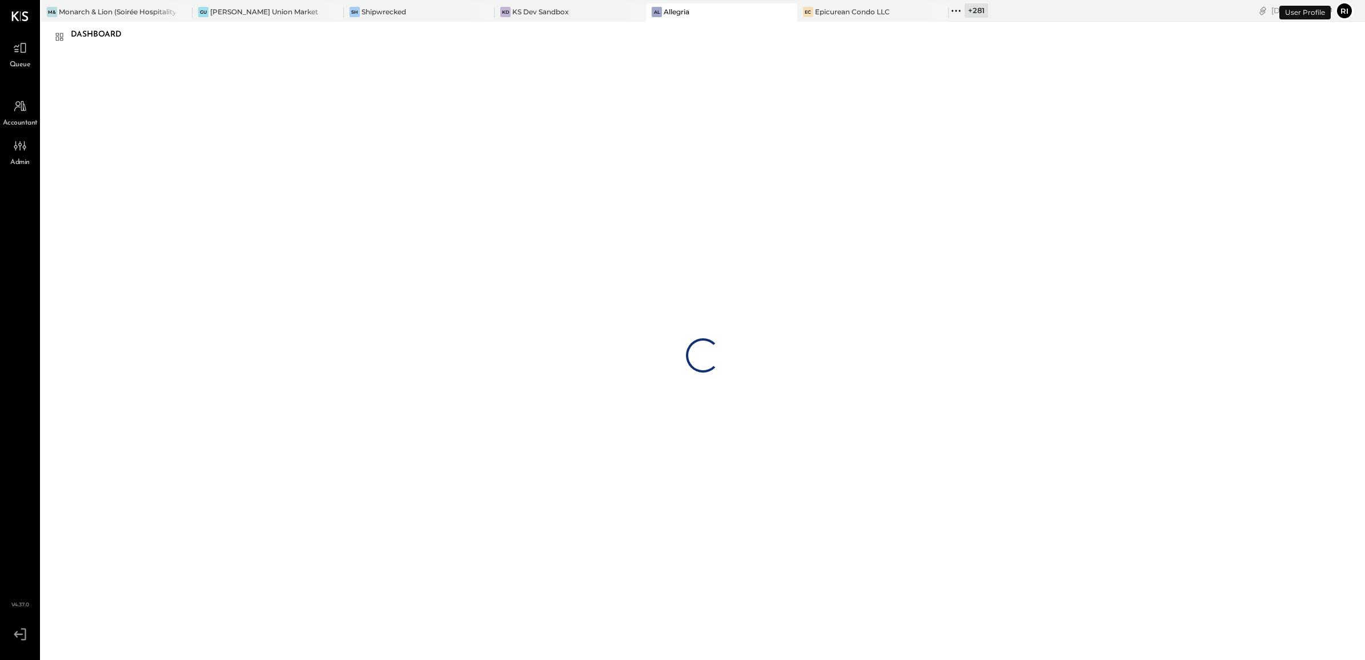 The image size is (1365, 660). What do you see at coordinates (808, 12) in the screenshot?
I see `div: EC` at bounding box center [808, 12].